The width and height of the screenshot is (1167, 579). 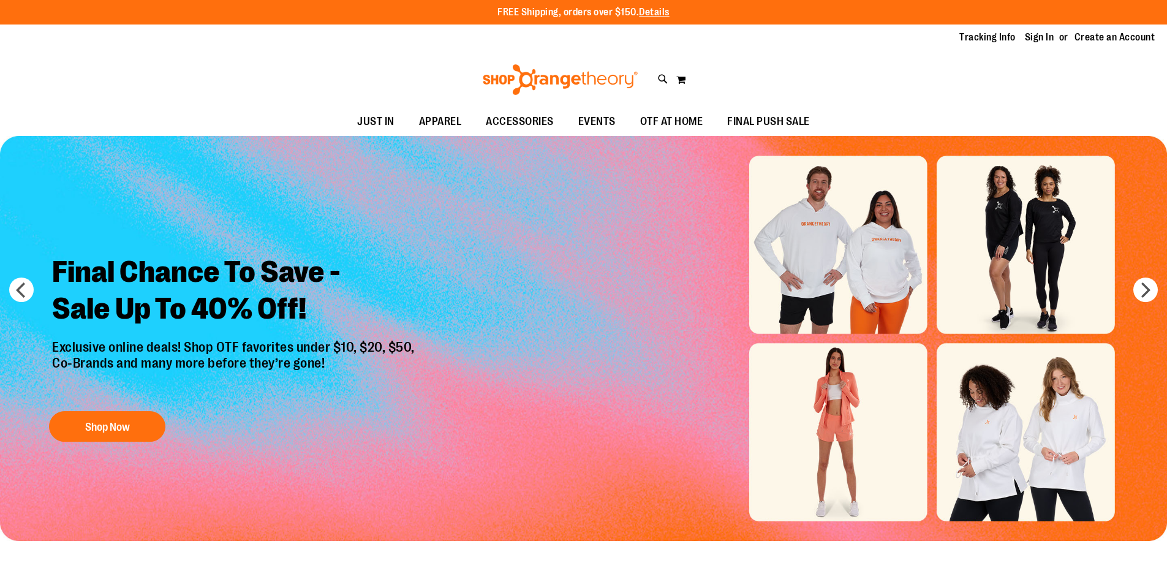 What do you see at coordinates (654, 12) in the screenshot?
I see `a: Details` at bounding box center [654, 12].